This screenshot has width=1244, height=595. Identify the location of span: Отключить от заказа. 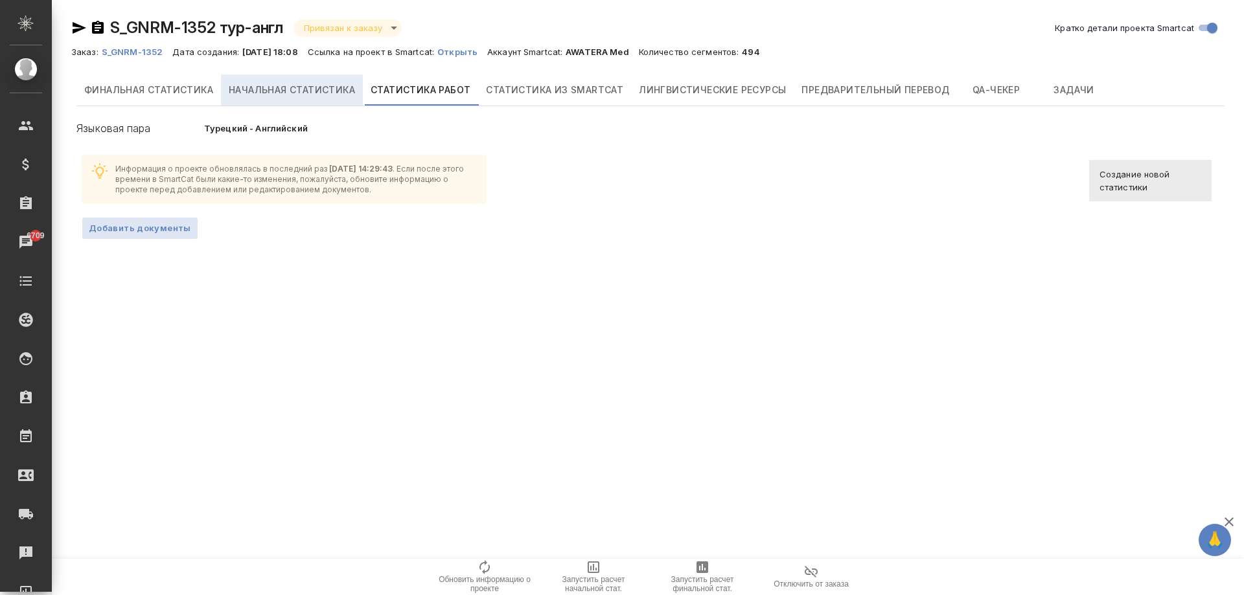
(811, 584).